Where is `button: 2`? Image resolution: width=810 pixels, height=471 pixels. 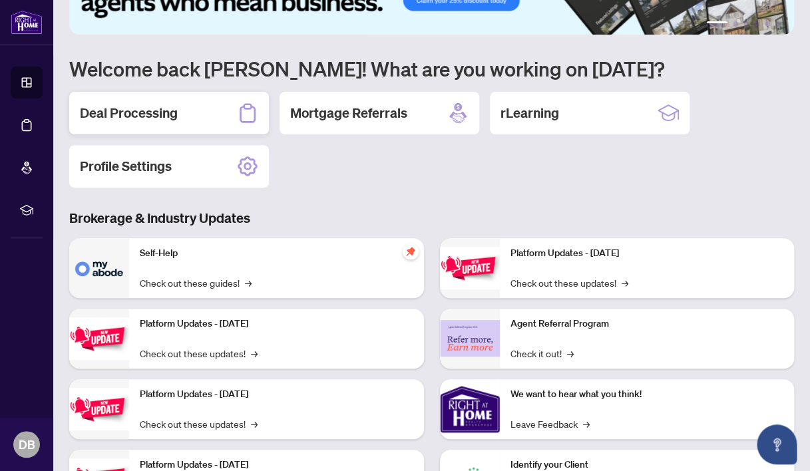
button: 2 is located at coordinates (736, 24).